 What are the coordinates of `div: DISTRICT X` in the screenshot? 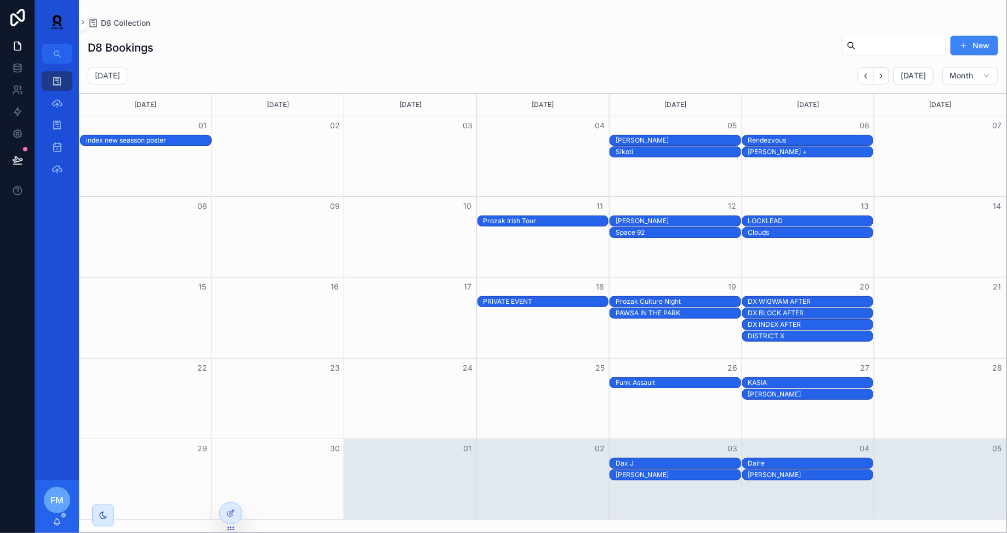 It's located at (811, 336).